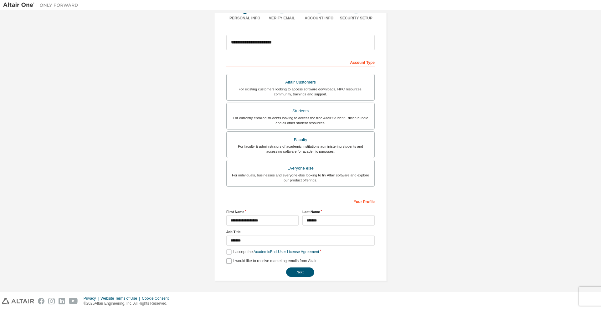 Image resolution: width=601 pixels, height=310 pixels. Describe the element at coordinates (42, 5) in the screenshot. I see `img: Altair One` at that location.